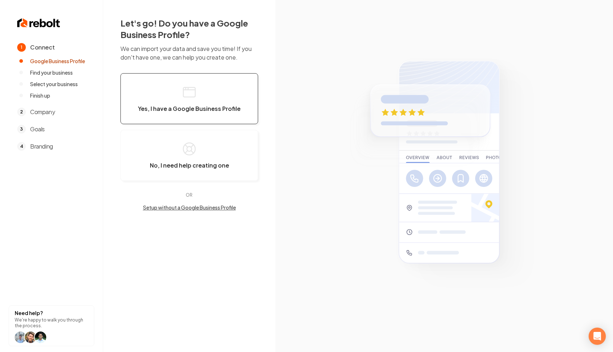 The width and height of the screenshot is (613, 352). I want to click on span: 4, so click(22, 146).